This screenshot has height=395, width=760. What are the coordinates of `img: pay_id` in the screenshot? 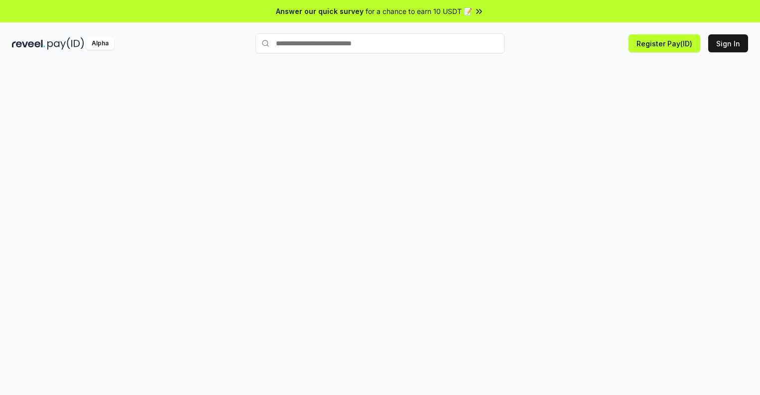 It's located at (66, 43).